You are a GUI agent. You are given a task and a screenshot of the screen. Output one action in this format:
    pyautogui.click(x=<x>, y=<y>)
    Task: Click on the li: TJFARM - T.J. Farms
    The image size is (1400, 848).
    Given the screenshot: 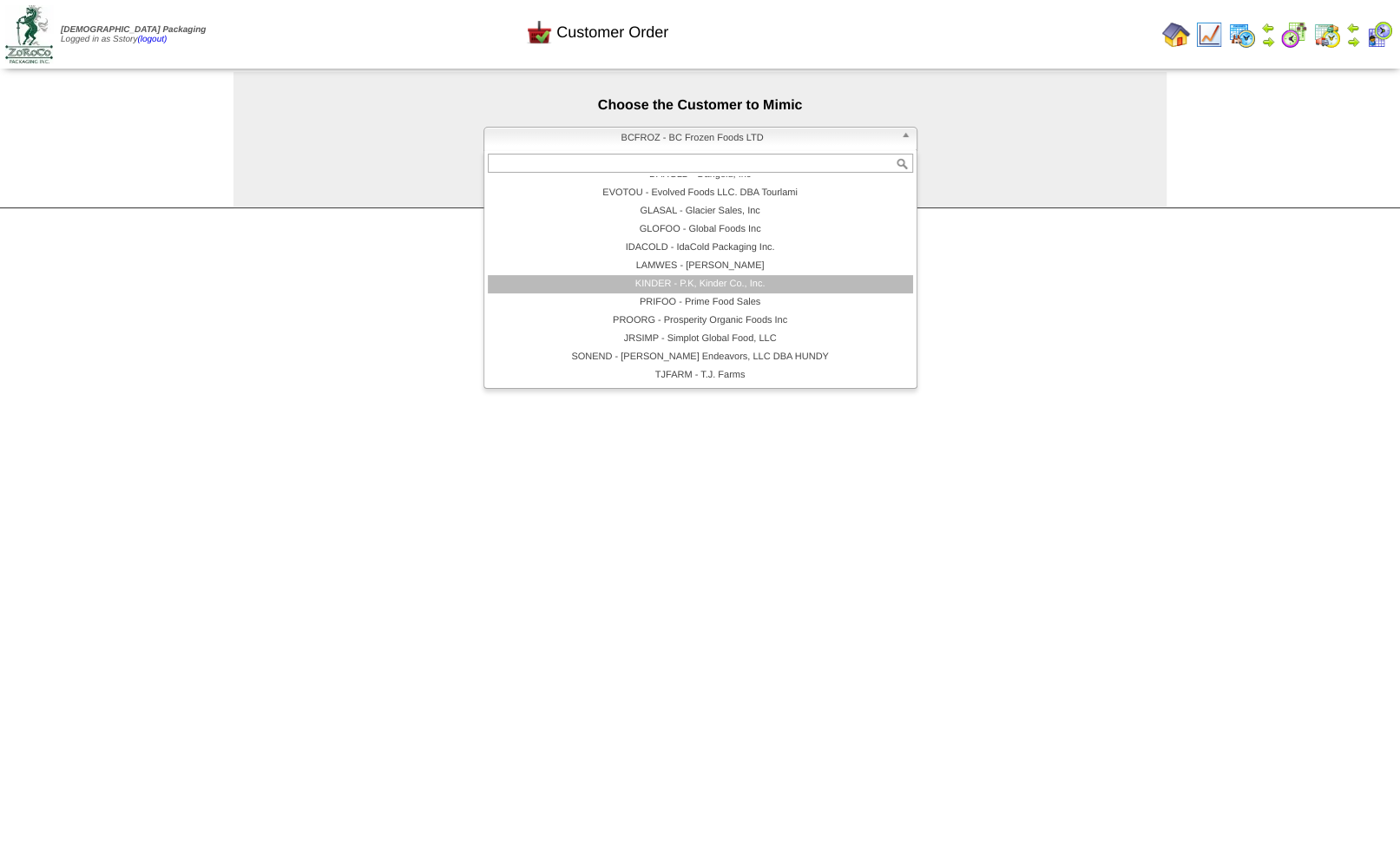 What is the action you would take?
    pyautogui.click(x=700, y=375)
    